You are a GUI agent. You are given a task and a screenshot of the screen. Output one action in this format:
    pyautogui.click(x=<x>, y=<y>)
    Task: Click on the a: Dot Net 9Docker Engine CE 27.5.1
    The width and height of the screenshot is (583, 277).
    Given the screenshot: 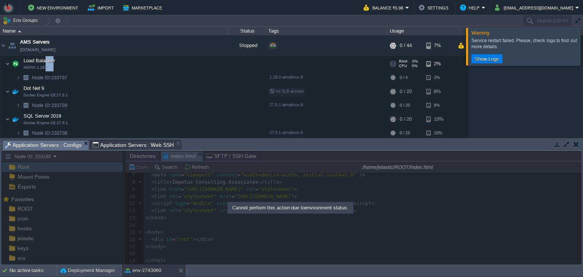 What is the action you would take?
    pyautogui.click(x=34, y=88)
    